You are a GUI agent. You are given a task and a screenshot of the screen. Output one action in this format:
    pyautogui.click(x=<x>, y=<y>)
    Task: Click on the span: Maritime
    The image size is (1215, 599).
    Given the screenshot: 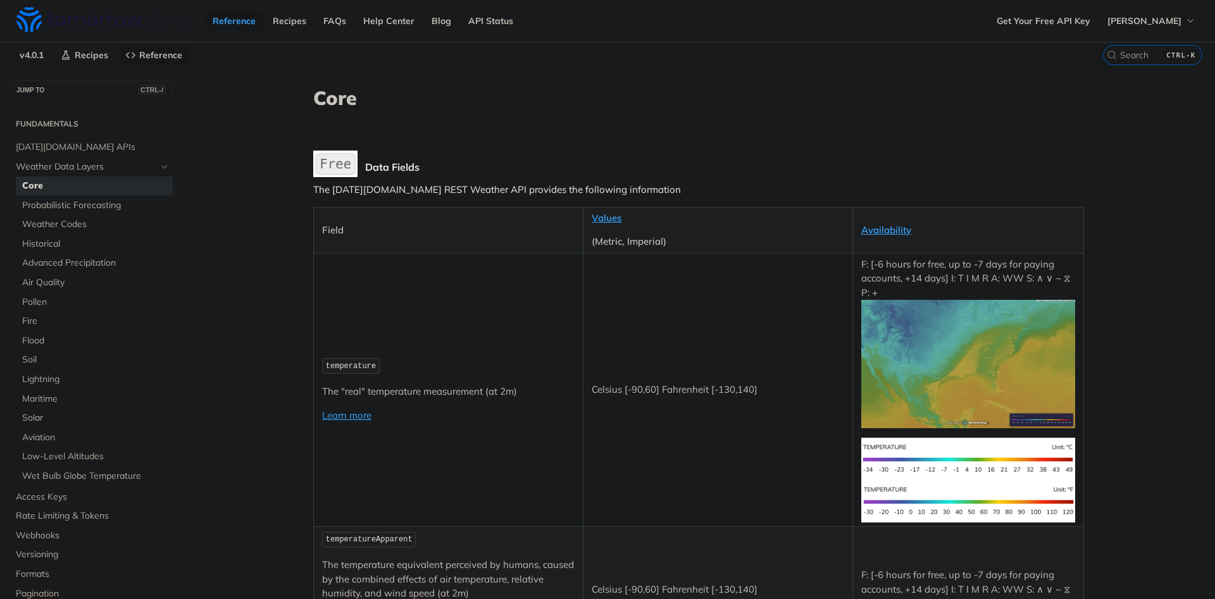 What is the action you would take?
    pyautogui.click(x=96, y=399)
    